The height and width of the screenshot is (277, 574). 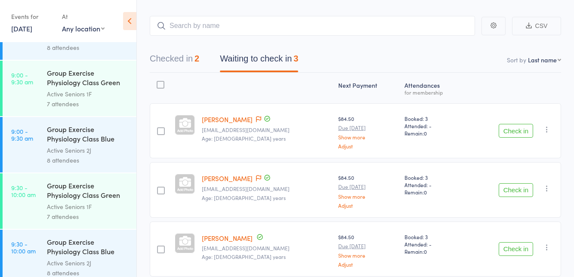 What do you see at coordinates (296, 59) in the screenshot?
I see `div: 3` at bounding box center [296, 59].